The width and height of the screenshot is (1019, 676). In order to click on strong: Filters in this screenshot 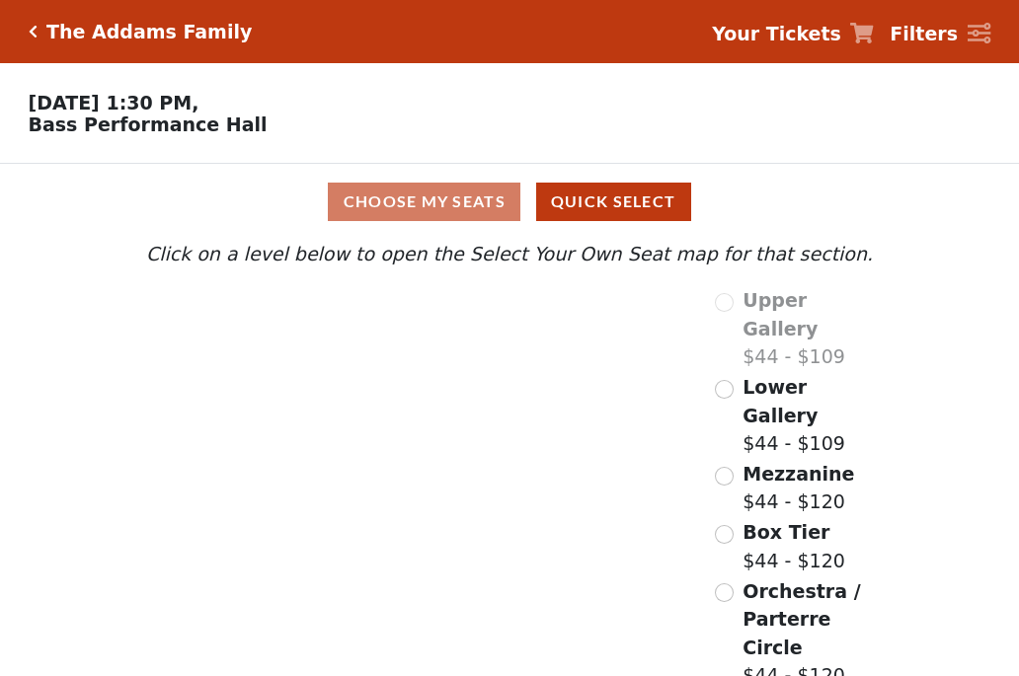, I will do `click(923, 34)`.